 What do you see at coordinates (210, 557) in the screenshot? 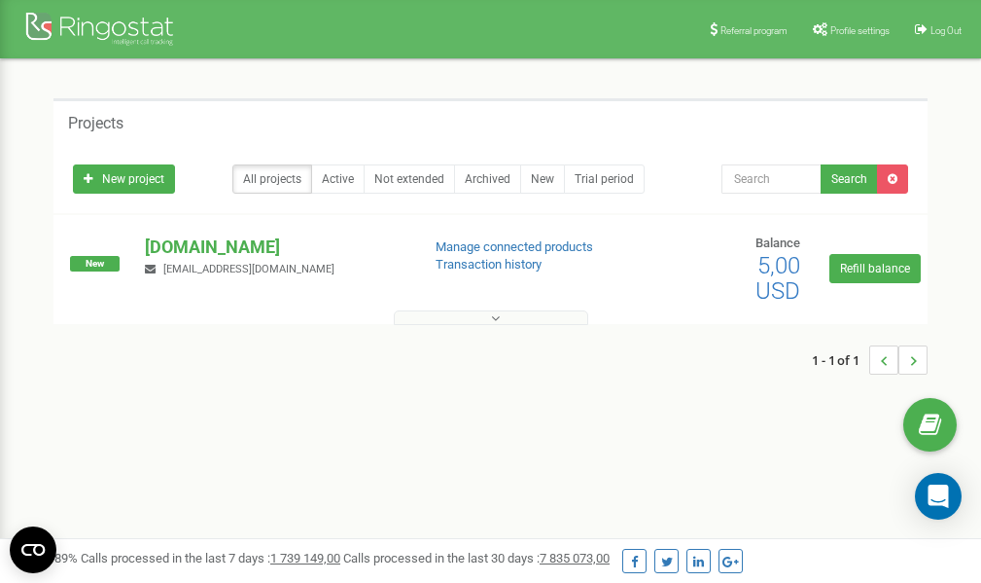
I see `span: Calls processed in the last 7 days :` at bounding box center [210, 557].